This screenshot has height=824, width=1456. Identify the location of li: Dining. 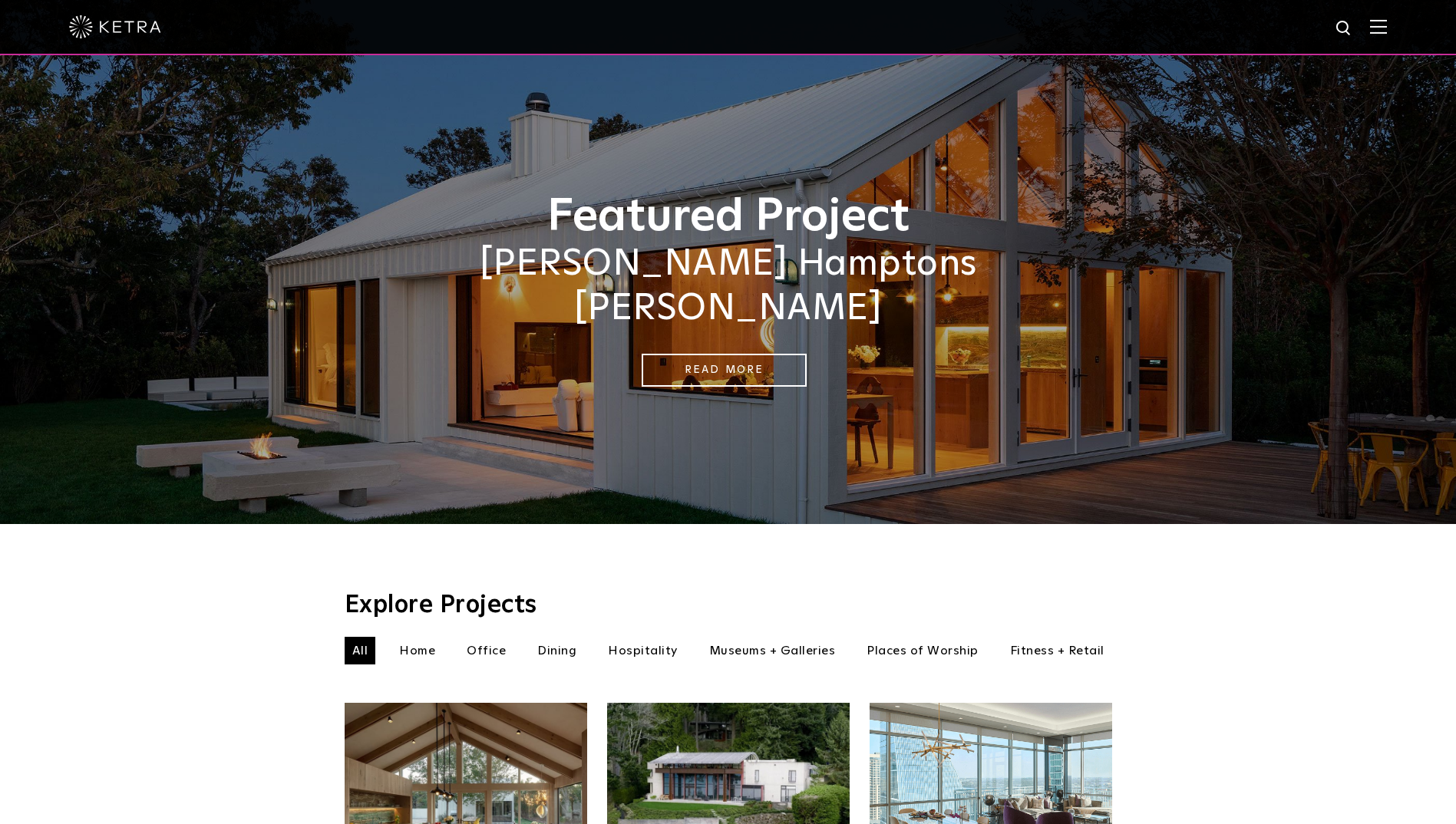
(556, 651).